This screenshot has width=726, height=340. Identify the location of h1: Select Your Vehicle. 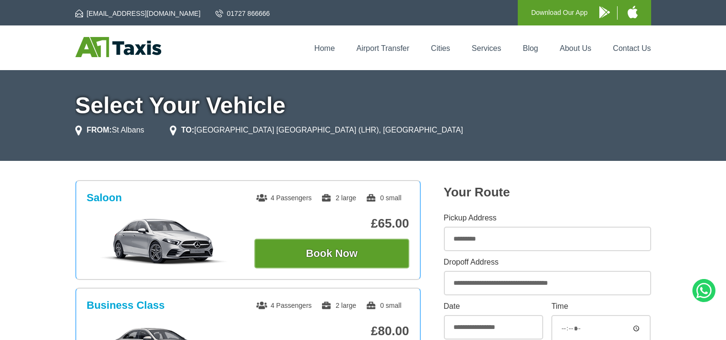
(363, 106).